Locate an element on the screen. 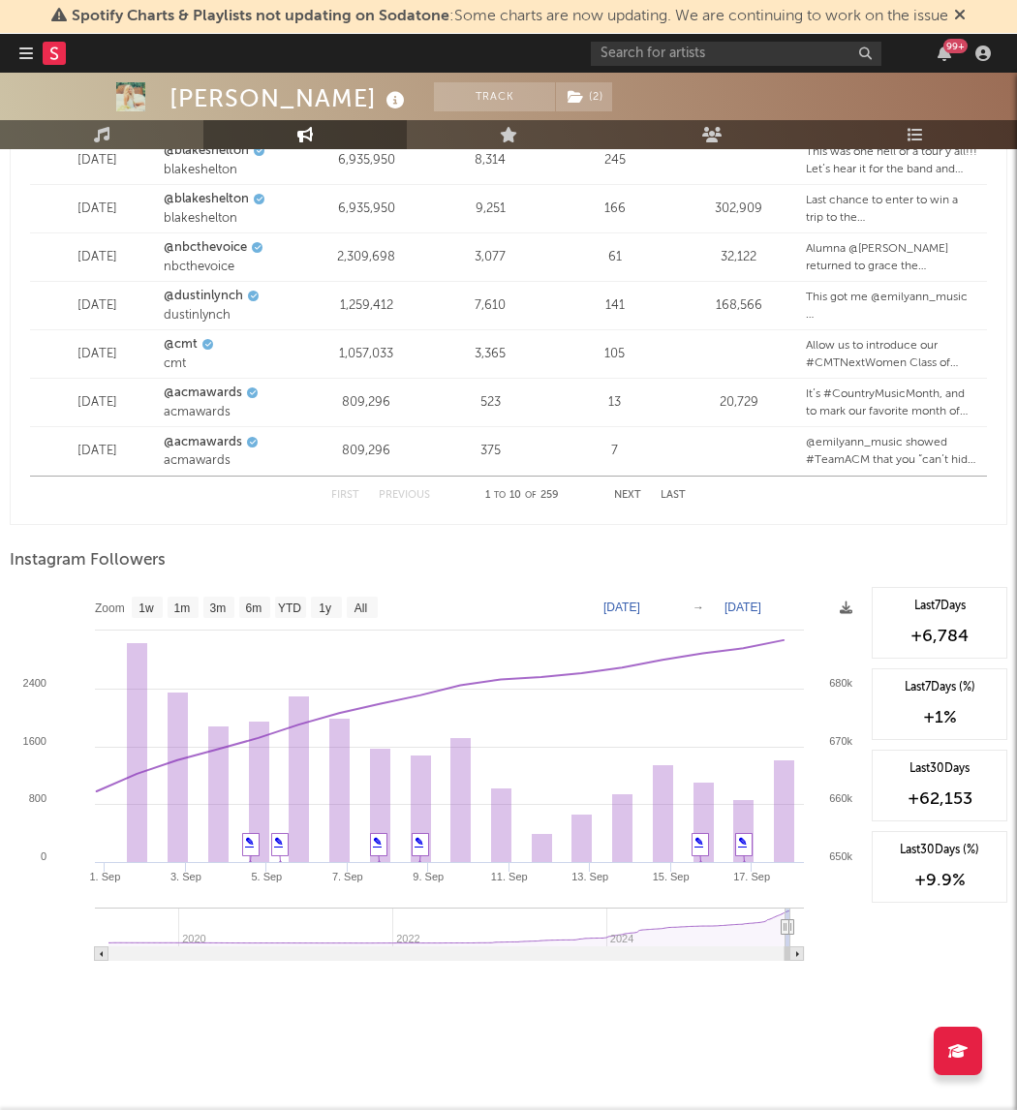 This screenshot has width=1017, height=1110. div: 7,610 is located at coordinates (490, 306).